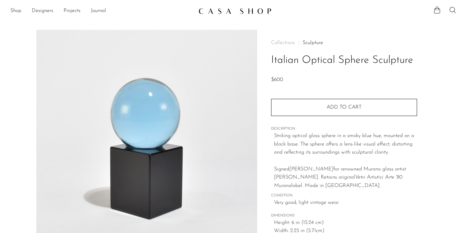  I want to click on a: Shop, so click(16, 11).